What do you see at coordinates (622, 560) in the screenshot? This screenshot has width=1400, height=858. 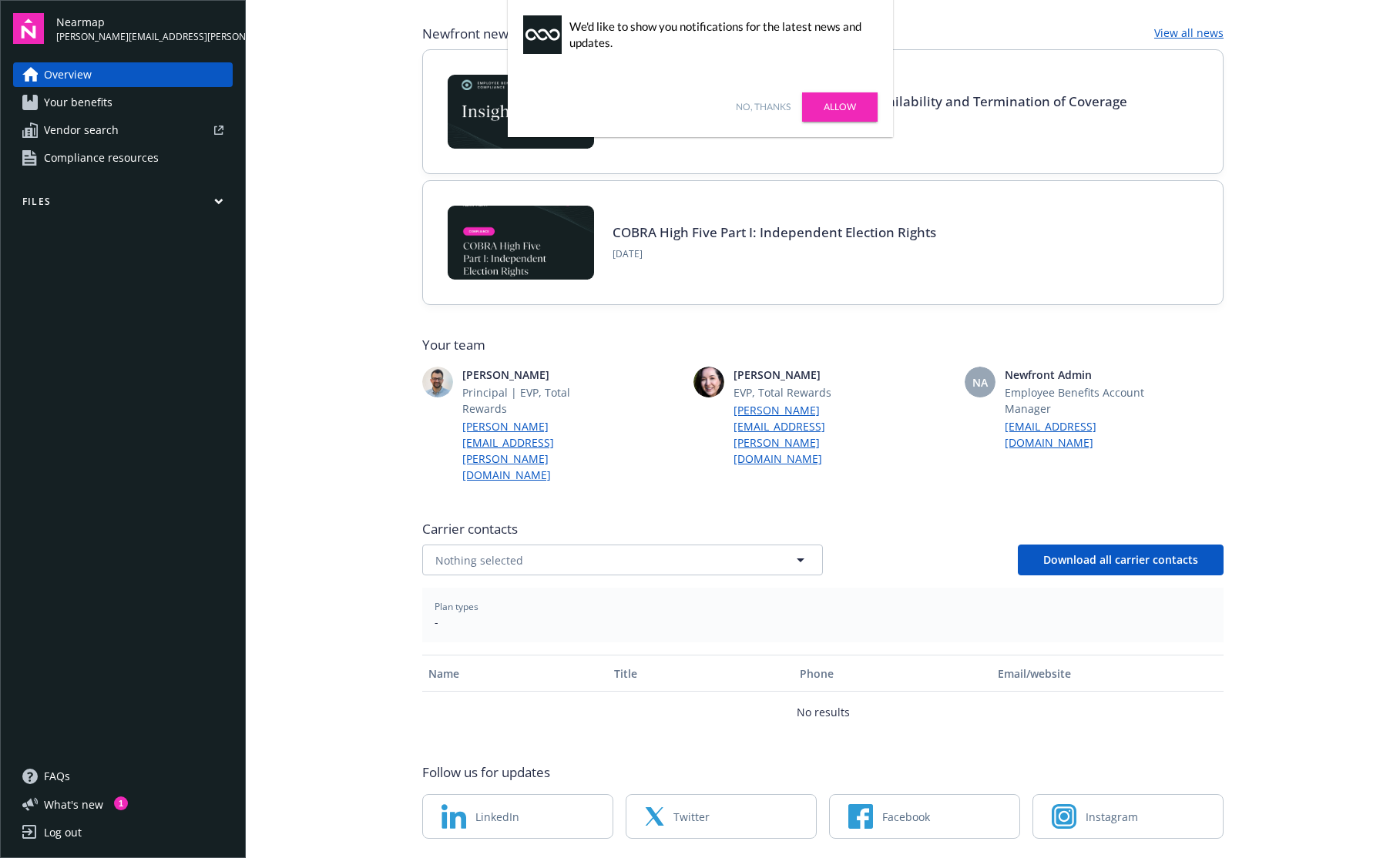 I see `button: Nothing selected` at bounding box center [622, 560].